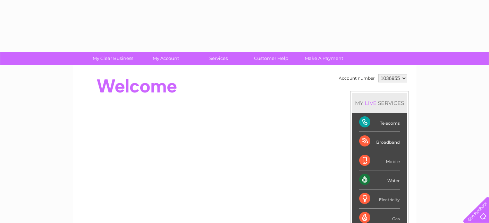 Image resolution: width=489 pixels, height=223 pixels. I want to click on a: Make A Payment, so click(324, 58).